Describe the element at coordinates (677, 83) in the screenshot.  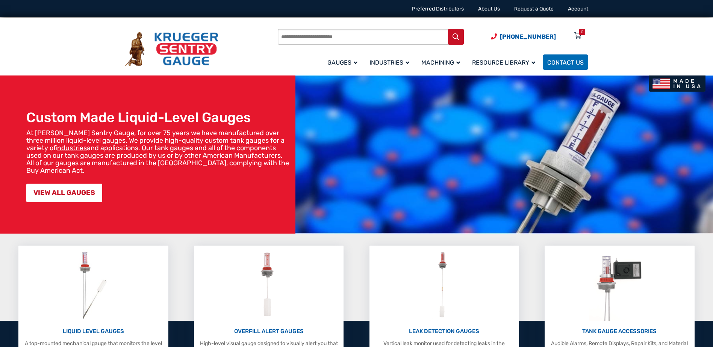
I see `img: Made In USA` at that location.